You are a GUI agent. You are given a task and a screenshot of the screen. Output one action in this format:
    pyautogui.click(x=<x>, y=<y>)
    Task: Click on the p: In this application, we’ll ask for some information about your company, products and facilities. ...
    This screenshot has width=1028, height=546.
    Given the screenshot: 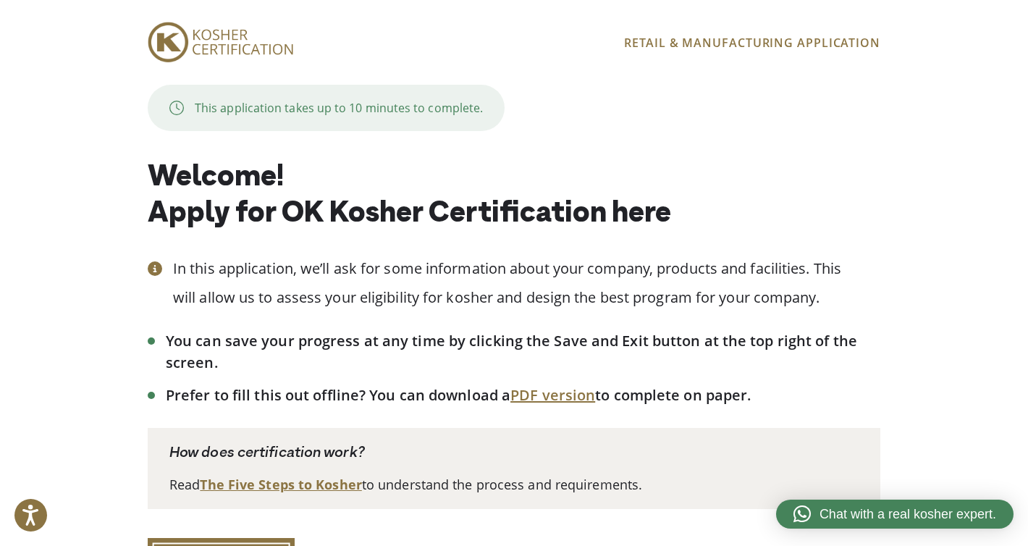 What is the action you would take?
    pyautogui.click(x=526, y=283)
    